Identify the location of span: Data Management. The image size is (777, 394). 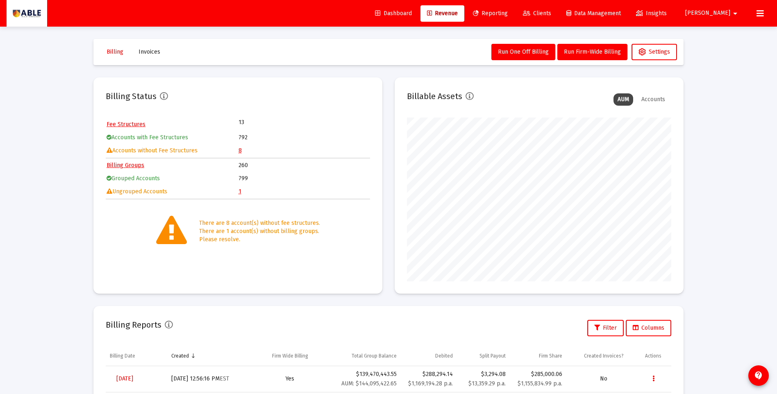
(593, 13).